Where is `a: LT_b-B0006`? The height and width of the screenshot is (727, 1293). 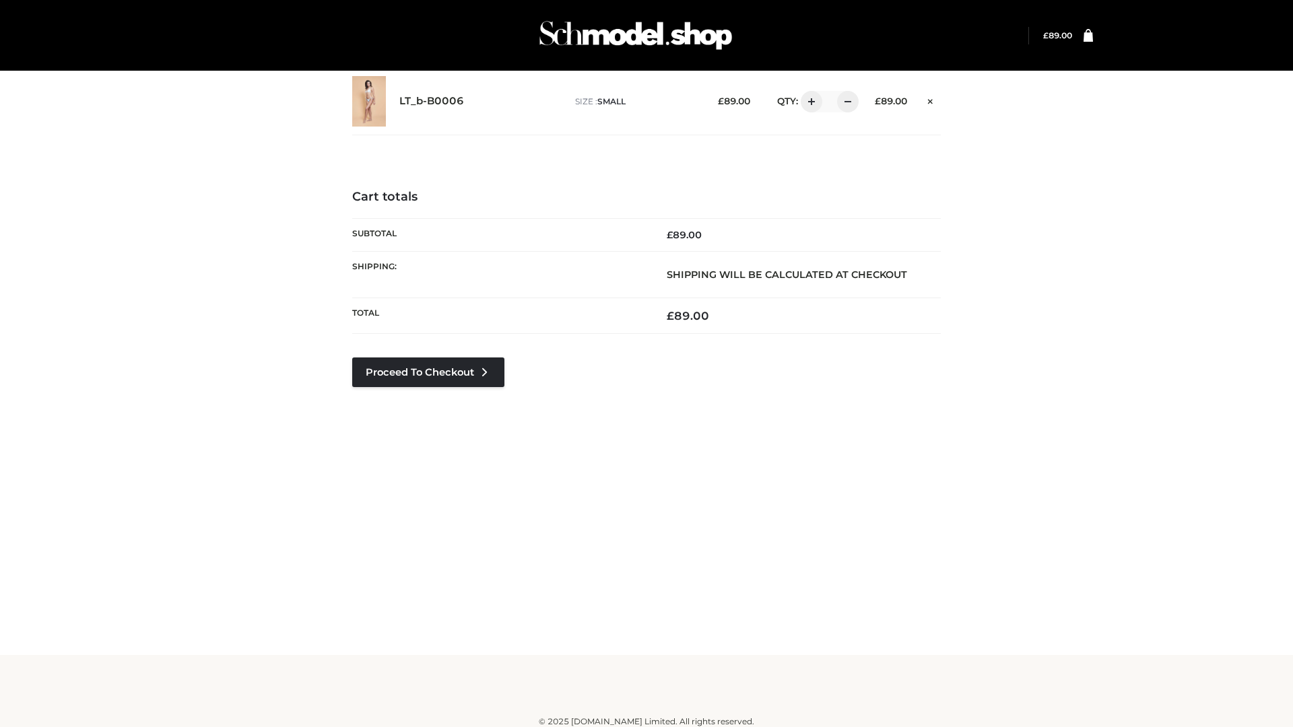 a: LT_b-B0006 is located at coordinates (432, 101).